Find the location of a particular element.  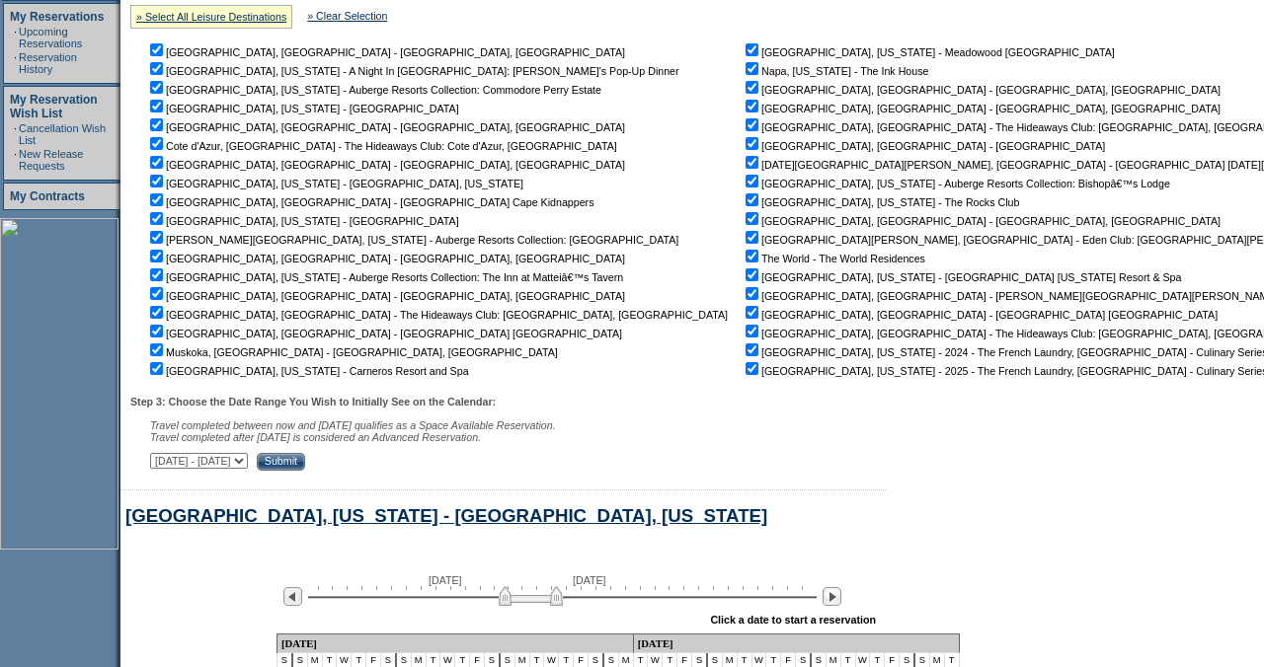

b: Step 3: Choose the Date Range You Wish to Initially See on the Calendar: is located at coordinates (313, 402).